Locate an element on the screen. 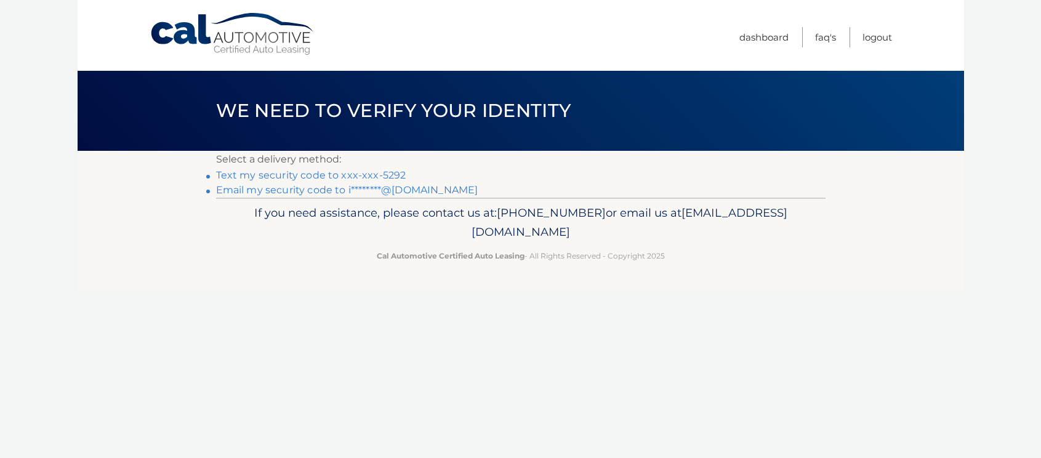  a: FAQ's is located at coordinates (826, 37).